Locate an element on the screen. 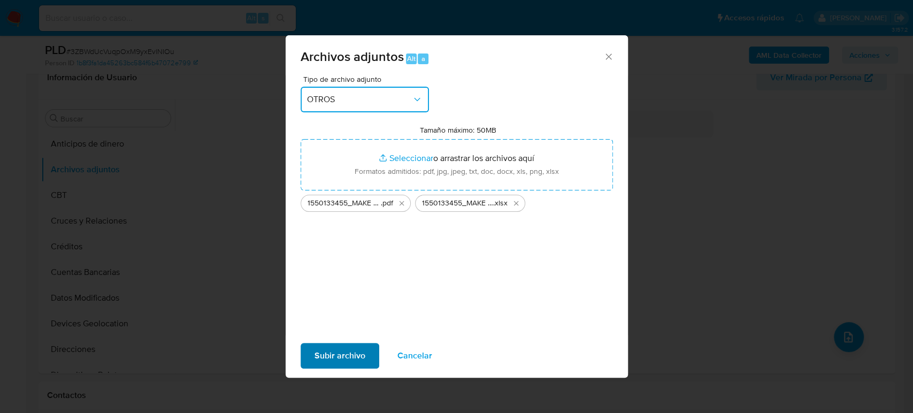 The width and height of the screenshot is (913, 413). span: Tipo de archivo adjunto is located at coordinates (367, 79).